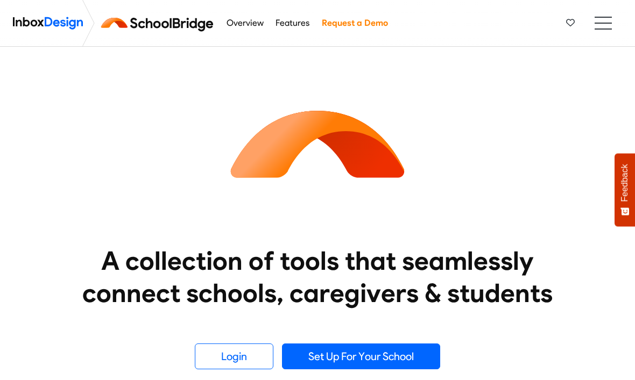 This screenshot has height=380, width=635. What do you see at coordinates (625, 183) in the screenshot?
I see `span: Feedback` at bounding box center [625, 183].